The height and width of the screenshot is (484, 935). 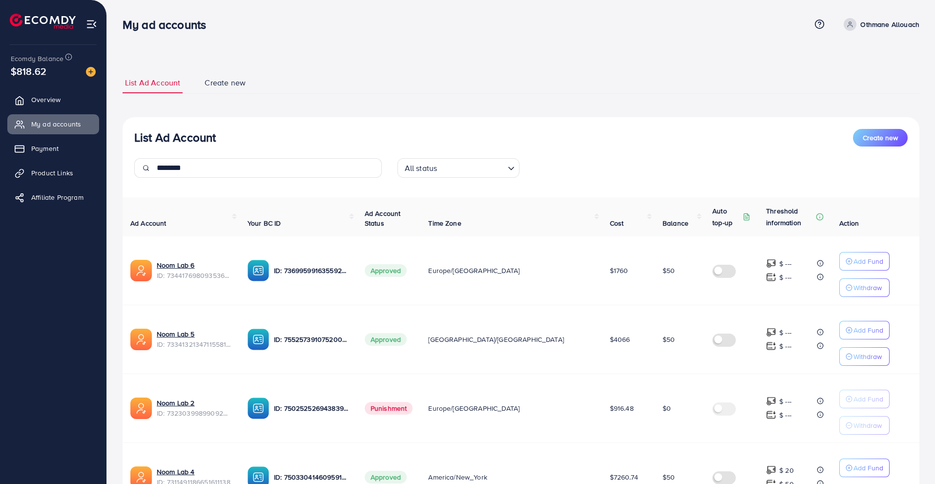 What do you see at coordinates (790, 217) in the screenshot?
I see `p: Threshold information` at bounding box center [790, 217].